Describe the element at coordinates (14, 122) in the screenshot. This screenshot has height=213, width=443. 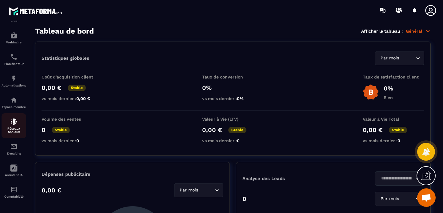
I see `img: social-network` at that location.